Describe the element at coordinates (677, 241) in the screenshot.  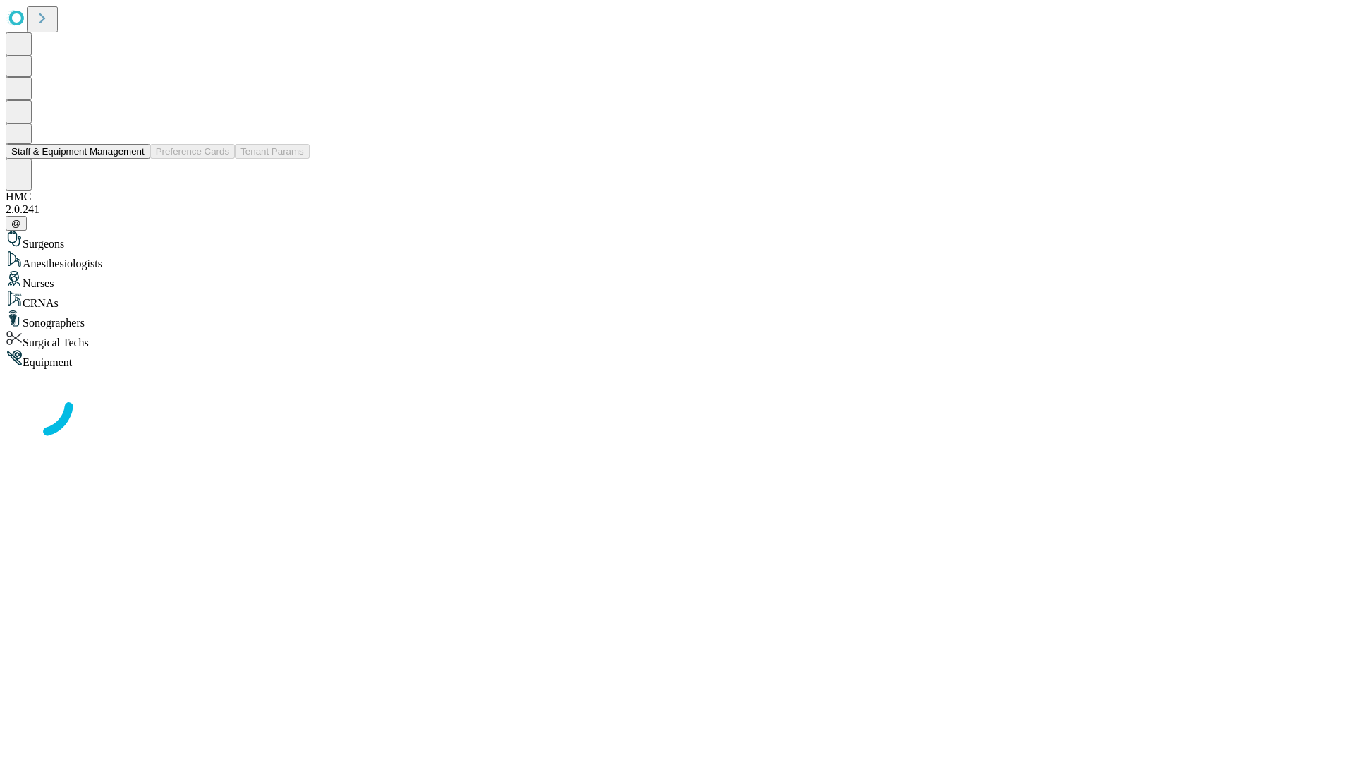
I see `div: Surgeons` at that location.